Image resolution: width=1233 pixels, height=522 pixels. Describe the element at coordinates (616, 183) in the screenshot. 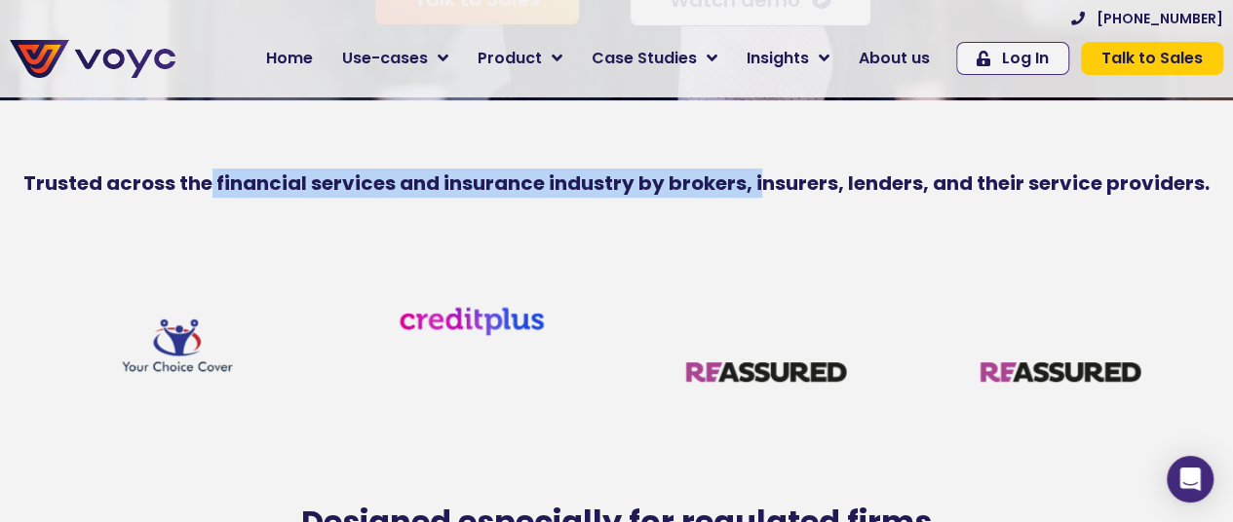

I see `b: Trusted across the financial services and insurance industry by brokers, insurers, lenders, and t...` at that location.